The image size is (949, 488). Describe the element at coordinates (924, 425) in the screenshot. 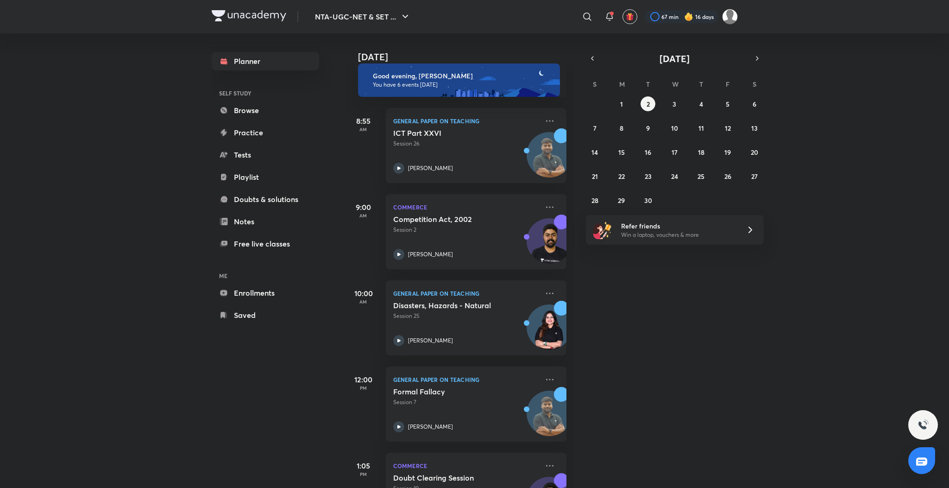

I see `img: ttu` at that location.